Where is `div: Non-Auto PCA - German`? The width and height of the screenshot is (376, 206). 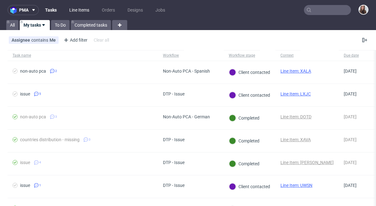
div: Non-Auto PCA - German is located at coordinates (186, 117).